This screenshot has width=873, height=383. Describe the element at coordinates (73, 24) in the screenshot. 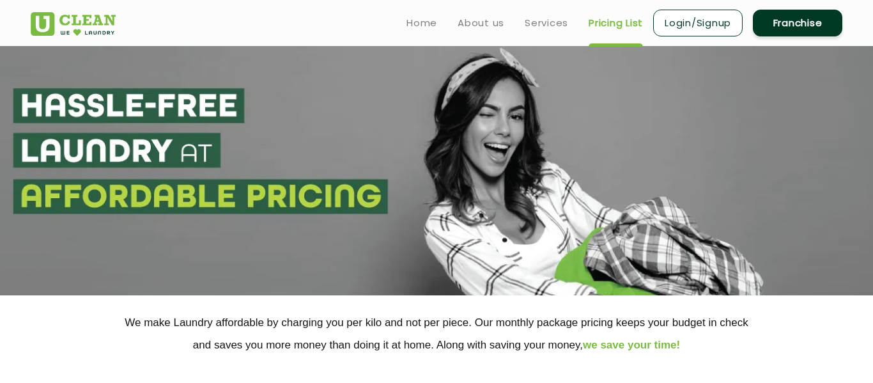

I see `img: UClean Laundry and Dry Cleaning` at that location.